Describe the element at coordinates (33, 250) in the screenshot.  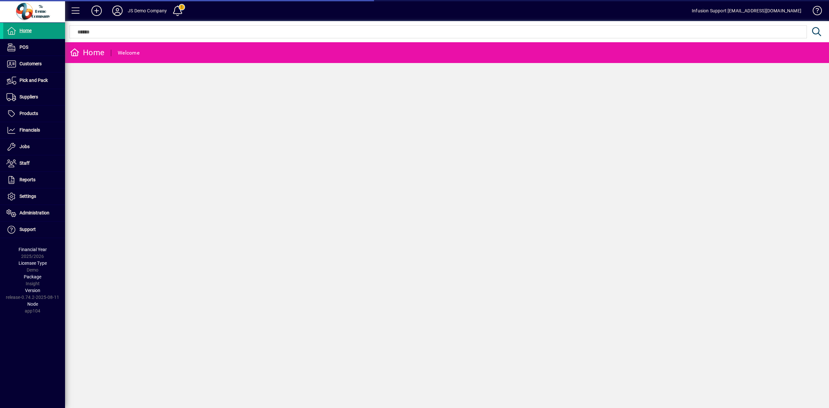
I see `span: Financial Year` at that location.